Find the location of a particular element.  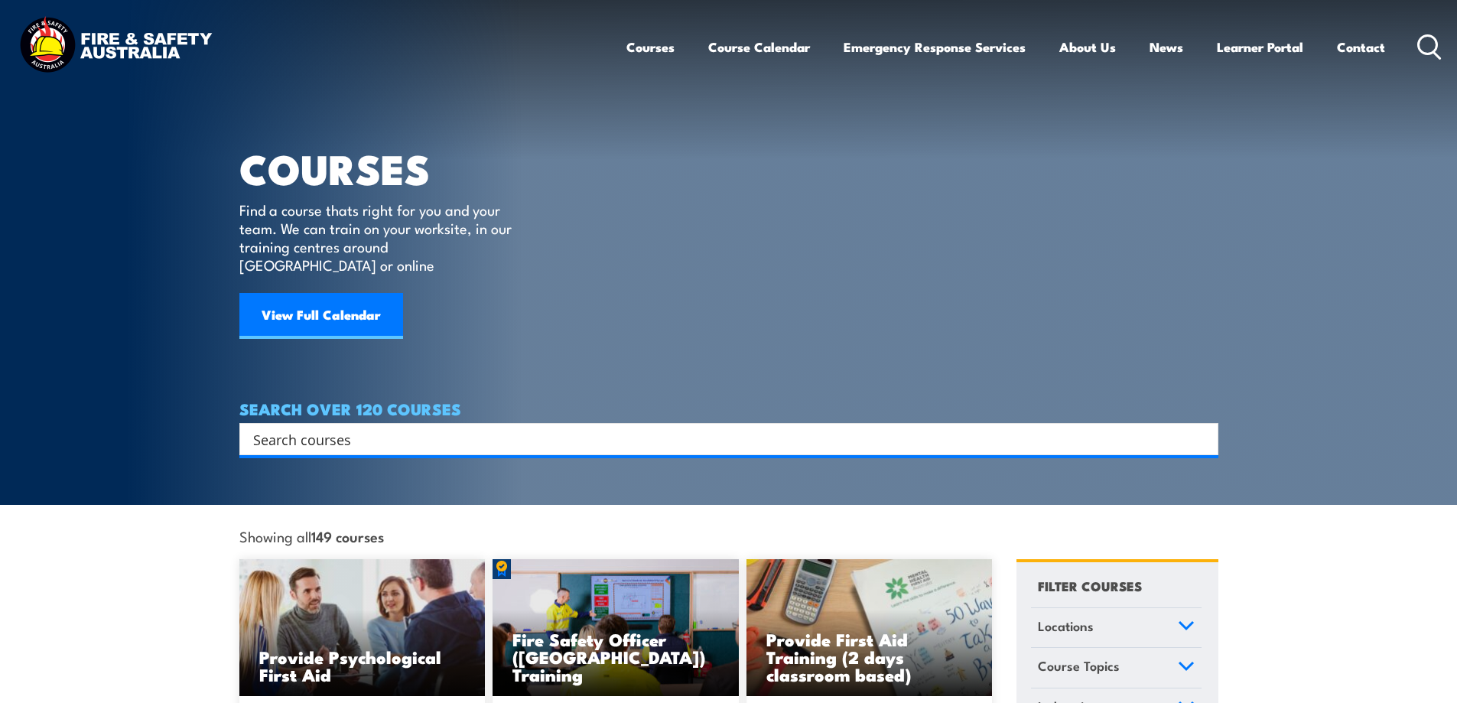

button: Search magnifier button is located at coordinates (1203, 439).